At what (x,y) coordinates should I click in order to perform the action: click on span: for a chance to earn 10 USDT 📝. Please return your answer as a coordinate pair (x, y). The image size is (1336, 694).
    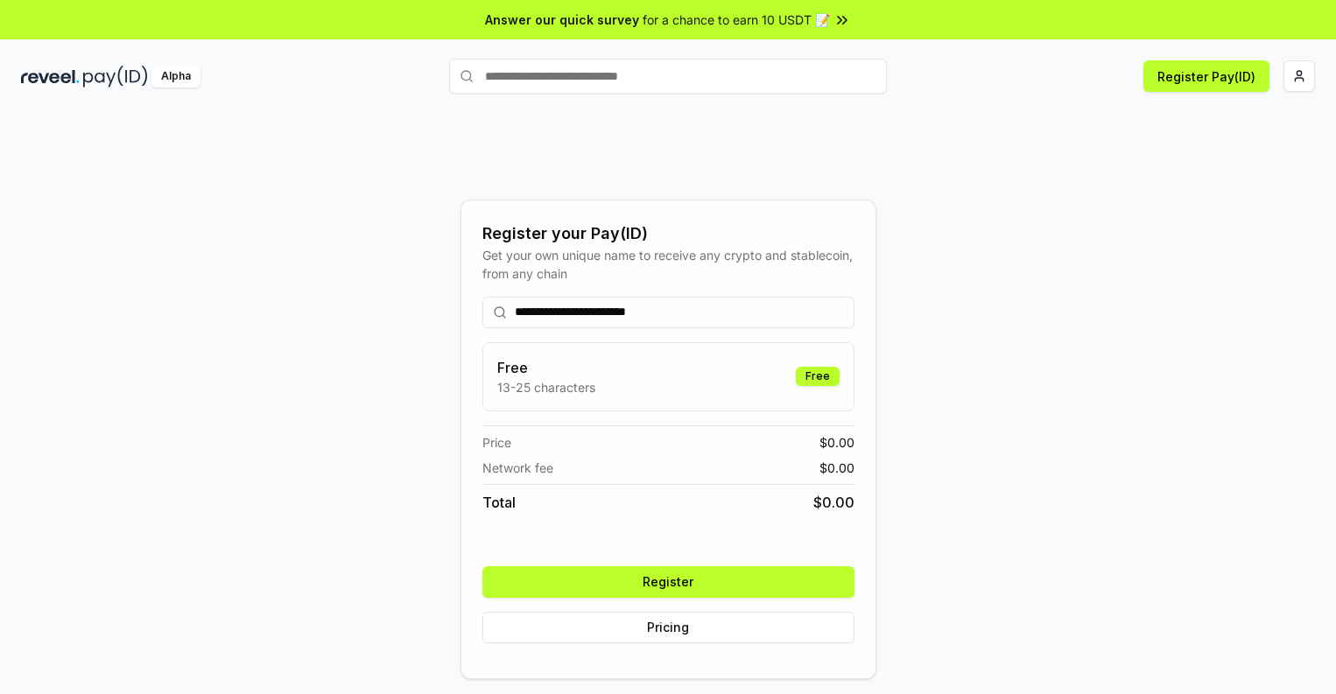
    Looking at the image, I should click on (736, 19).